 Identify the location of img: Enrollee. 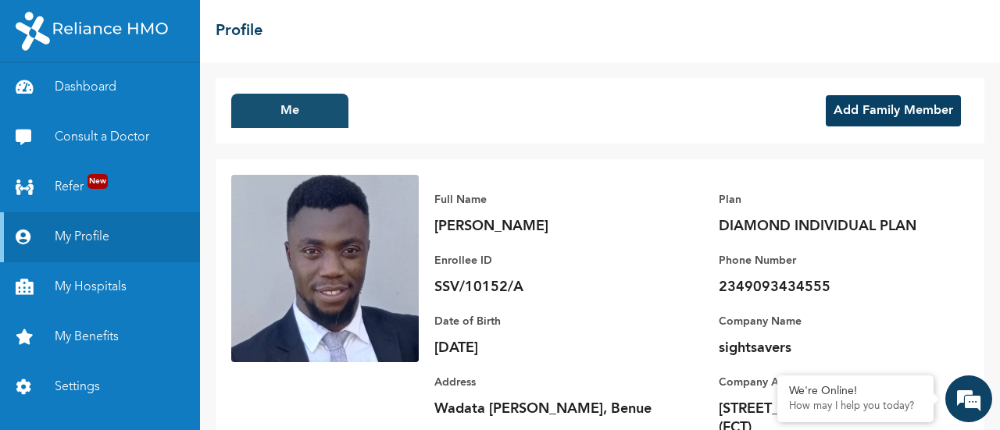
(325, 269).